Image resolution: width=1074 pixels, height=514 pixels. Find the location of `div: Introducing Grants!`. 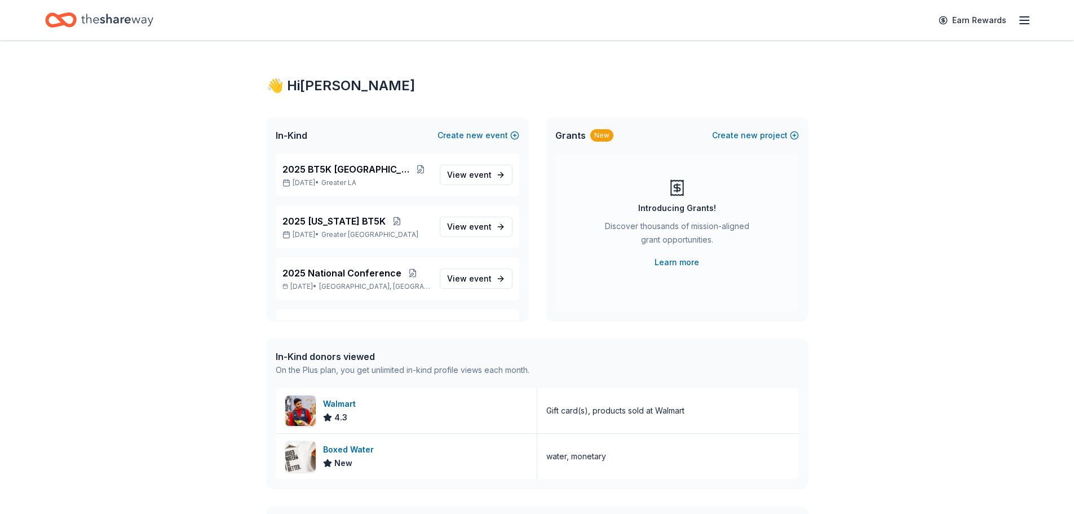

div: Introducing Grants! is located at coordinates (677, 208).